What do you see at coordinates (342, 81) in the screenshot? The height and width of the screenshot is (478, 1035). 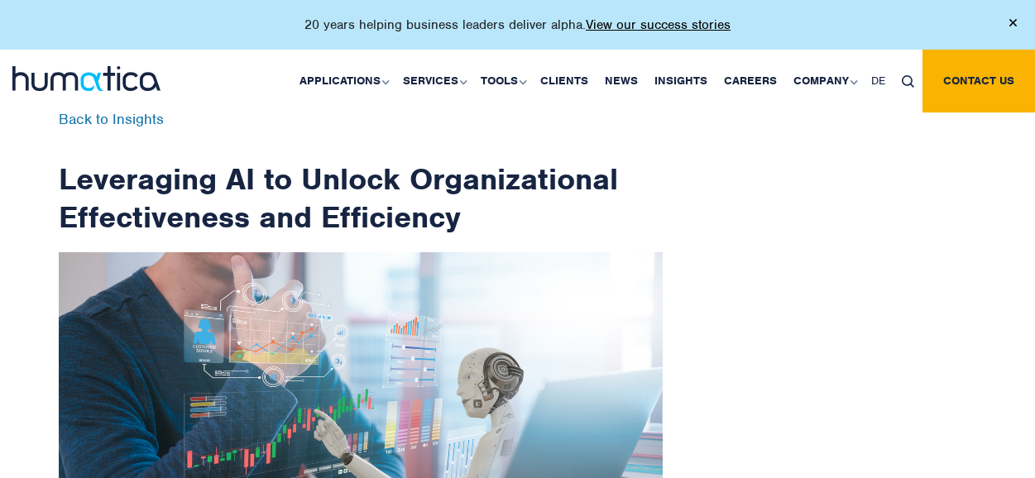 I see `a: Applications` at bounding box center [342, 81].